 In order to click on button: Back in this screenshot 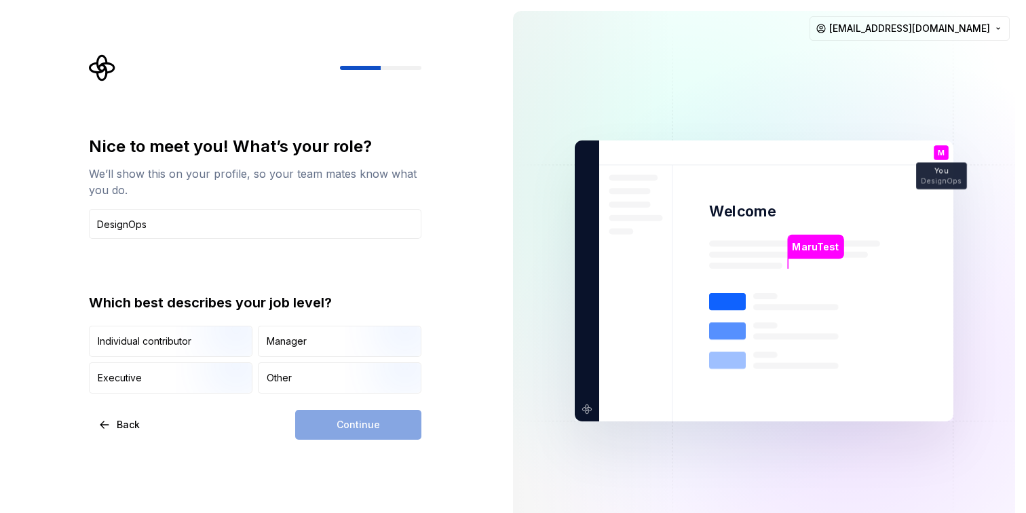, I will do `click(120, 425)`.